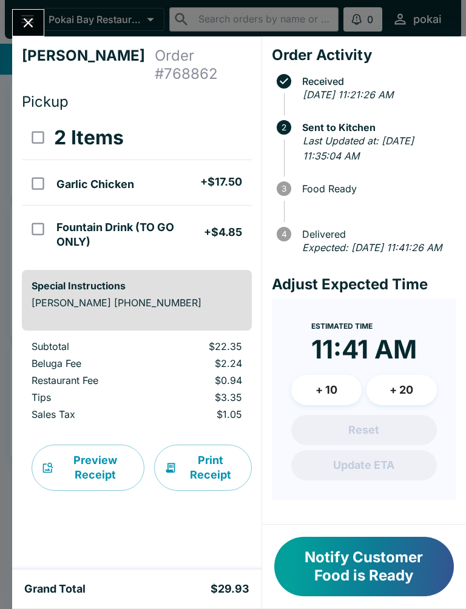 Image resolution: width=466 pixels, height=609 pixels. Describe the element at coordinates (223, 232) in the screenshot. I see `h5: + $4.85` at that location.